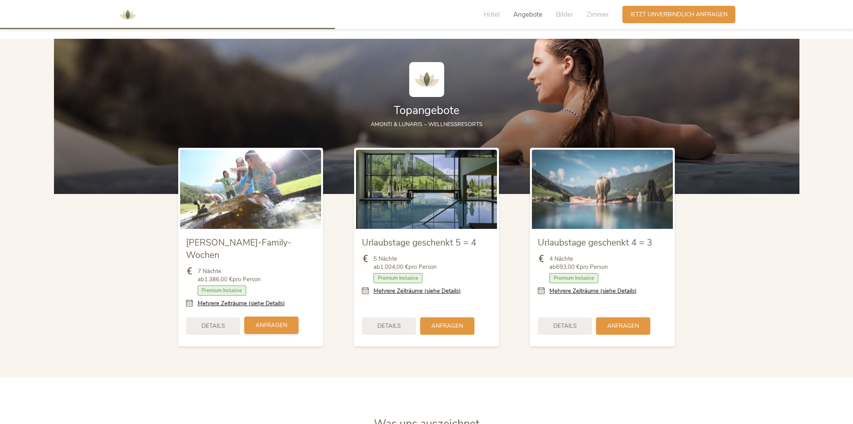 This screenshot has width=853, height=424. What do you see at coordinates (427, 124) in the screenshot?
I see `span: AMONTI & LUNARIS – Wellnessresorts` at bounding box center [427, 124].